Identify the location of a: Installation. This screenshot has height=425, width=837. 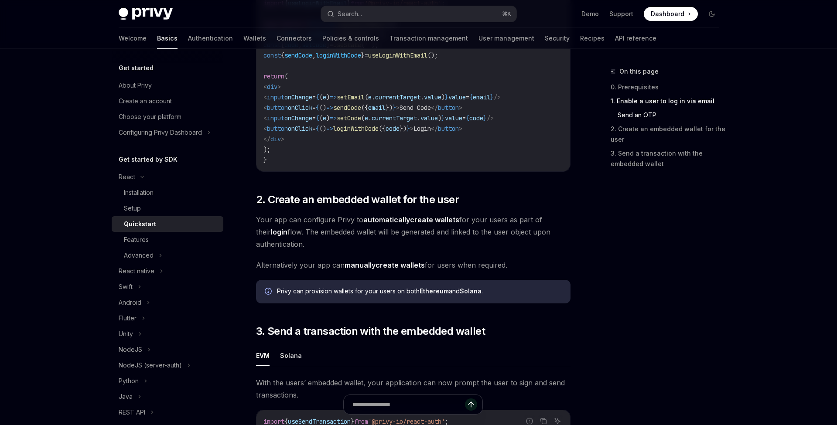
(168, 193).